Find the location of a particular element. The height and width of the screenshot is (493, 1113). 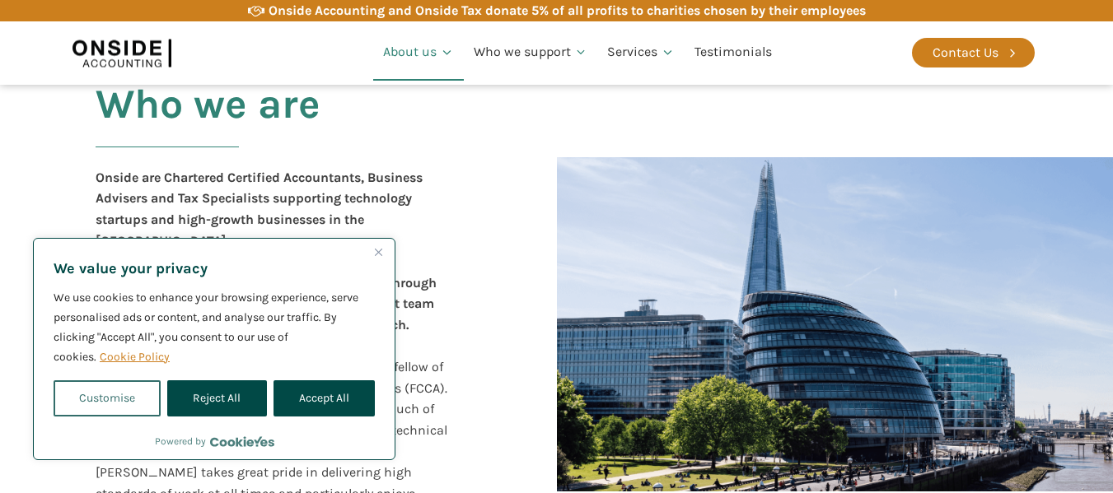

div: Powered by is located at coordinates (214, 442).